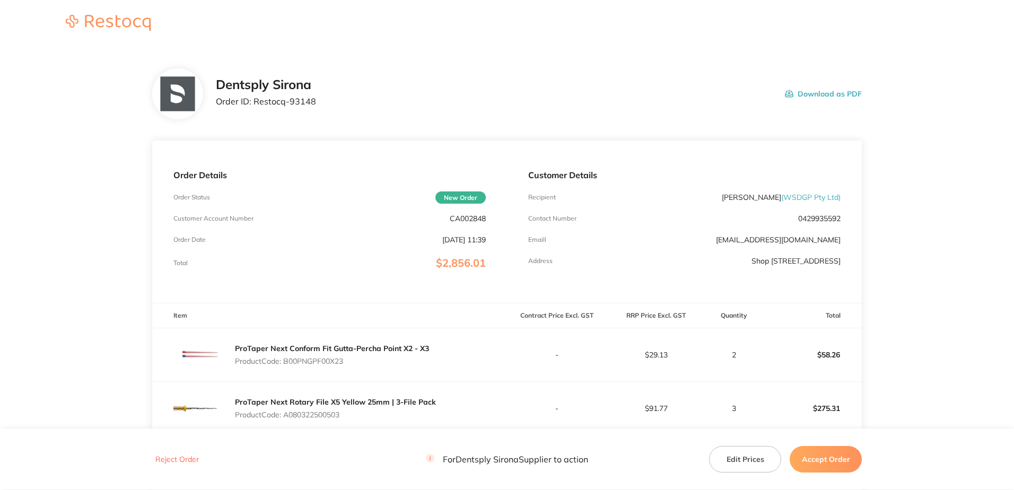 The image size is (1014, 490). Describe the element at coordinates (734, 355) in the screenshot. I see `p: 2` at that location.